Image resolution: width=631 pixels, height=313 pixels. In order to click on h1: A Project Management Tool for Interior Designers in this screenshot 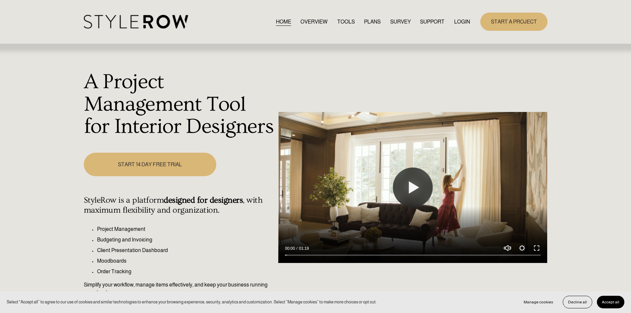, I will do `click(179, 104)`.